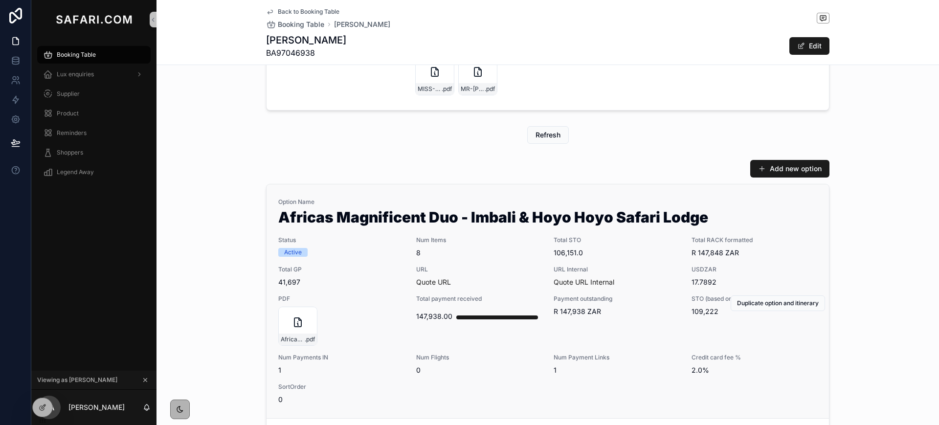 Image resolution: width=939 pixels, height=425 pixels. I want to click on button: Duplicate option and itinerary, so click(778, 303).